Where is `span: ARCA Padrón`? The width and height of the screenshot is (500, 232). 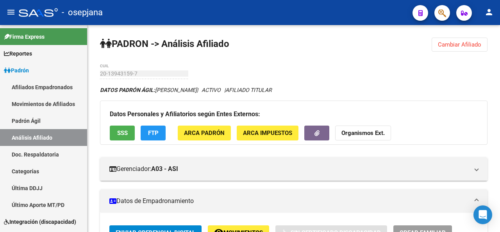
span: ARCA Padrón is located at coordinates (204, 133).